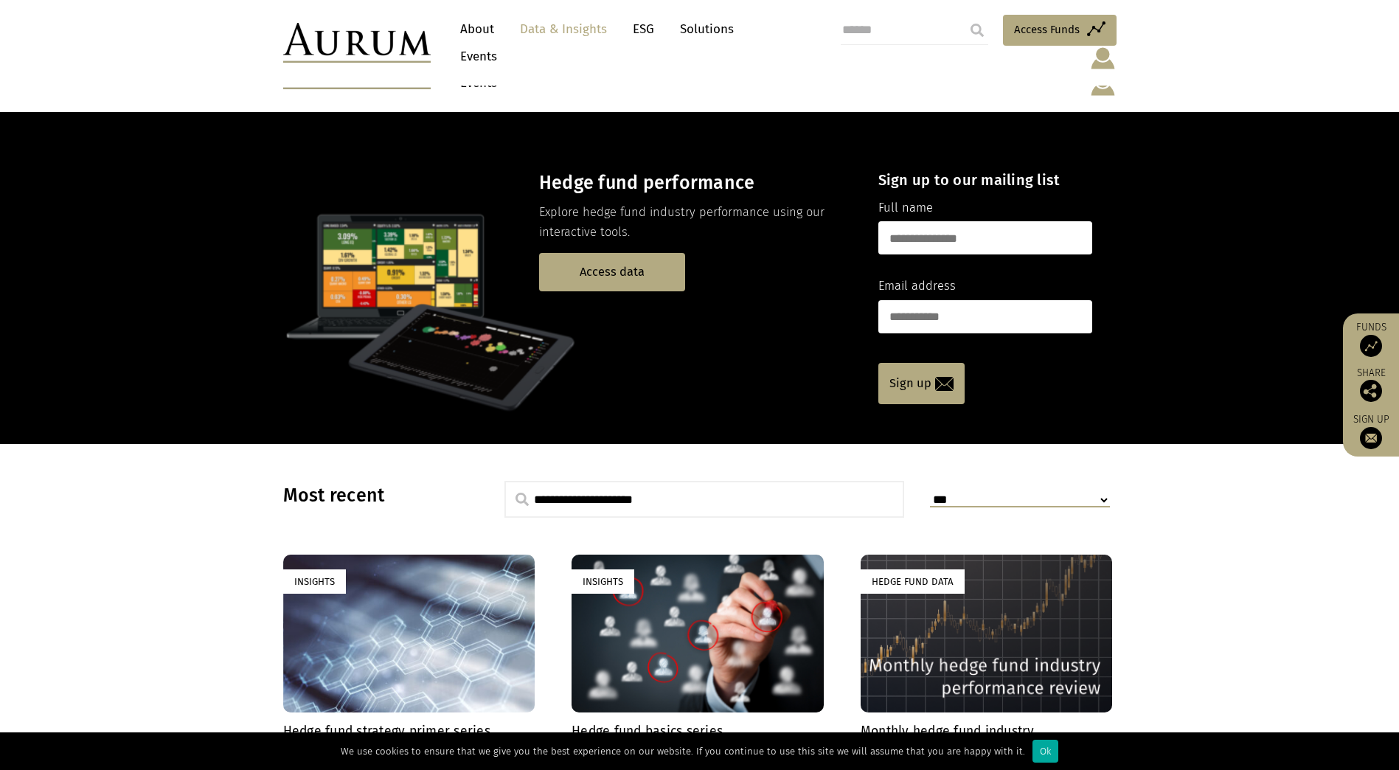 The height and width of the screenshot is (770, 1399). What do you see at coordinates (612, 271) in the screenshot?
I see `a: Access data` at bounding box center [612, 271].